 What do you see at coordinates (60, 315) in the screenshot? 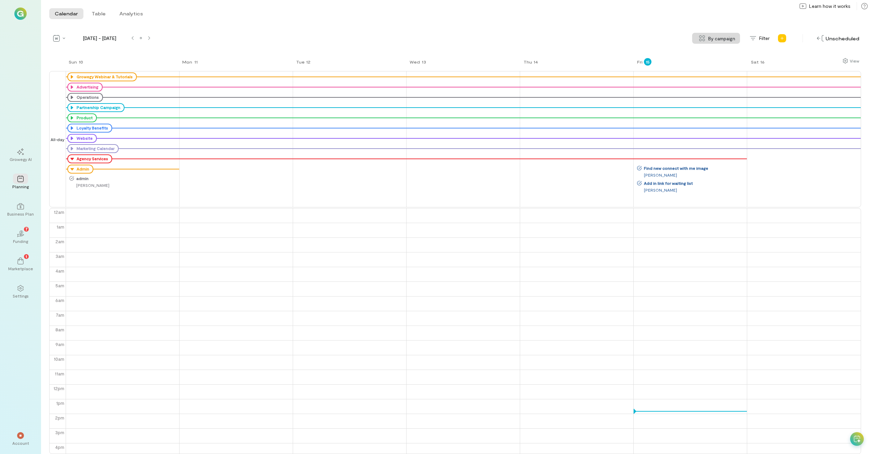
I see `div: 7am` at bounding box center [60, 315].